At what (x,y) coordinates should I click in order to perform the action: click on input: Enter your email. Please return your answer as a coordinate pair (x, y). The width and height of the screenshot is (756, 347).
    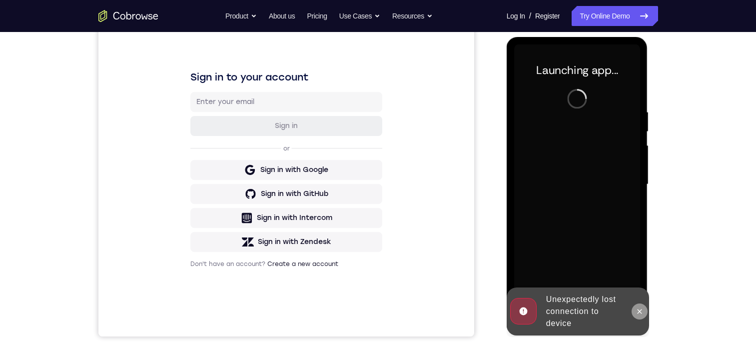
    Looking at the image, I should click on (188, 100).